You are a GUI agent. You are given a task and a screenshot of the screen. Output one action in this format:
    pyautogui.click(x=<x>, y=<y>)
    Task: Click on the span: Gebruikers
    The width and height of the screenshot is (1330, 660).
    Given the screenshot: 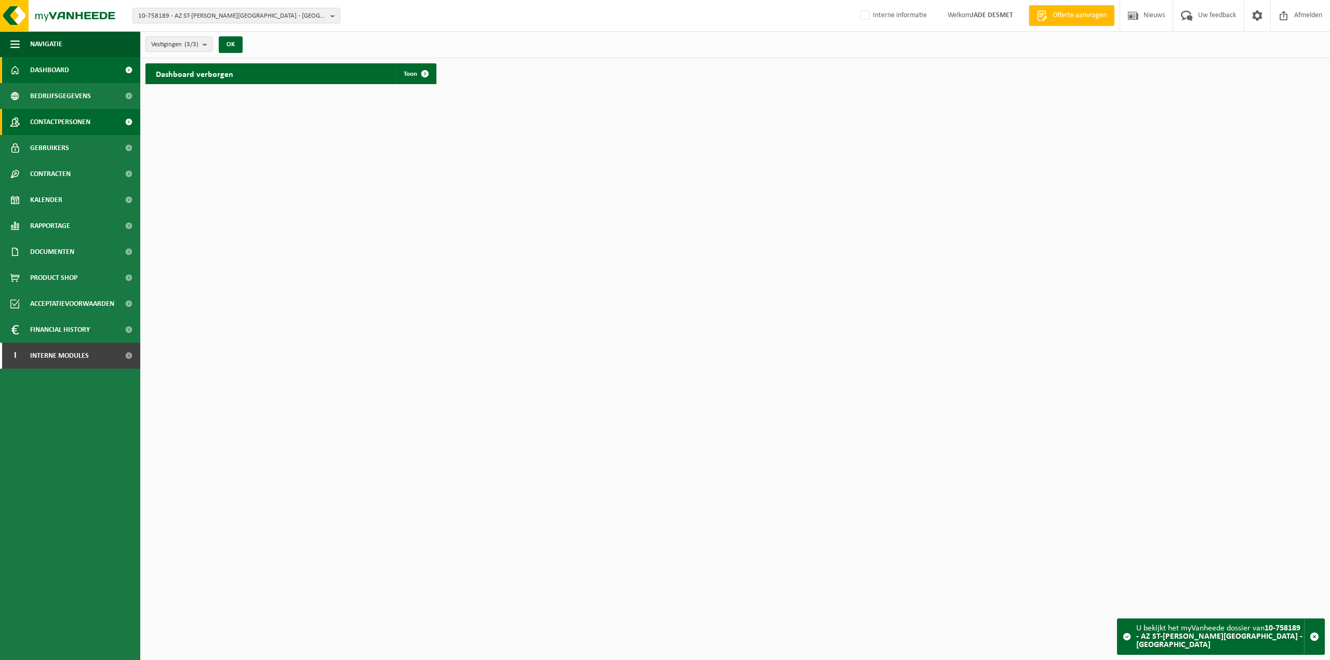 What is the action you would take?
    pyautogui.click(x=49, y=148)
    